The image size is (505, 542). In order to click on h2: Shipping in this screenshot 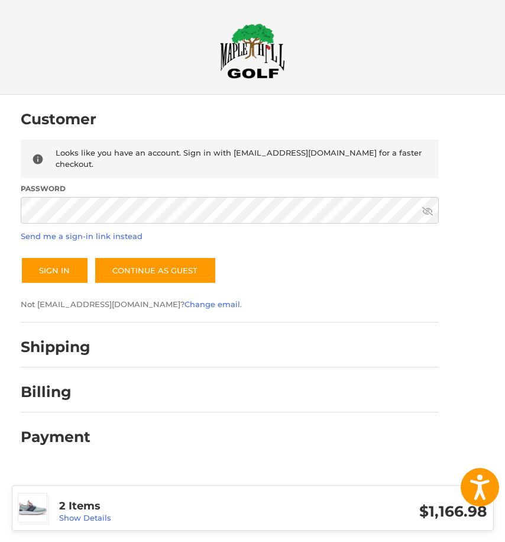, I will do `click(56, 347)`.